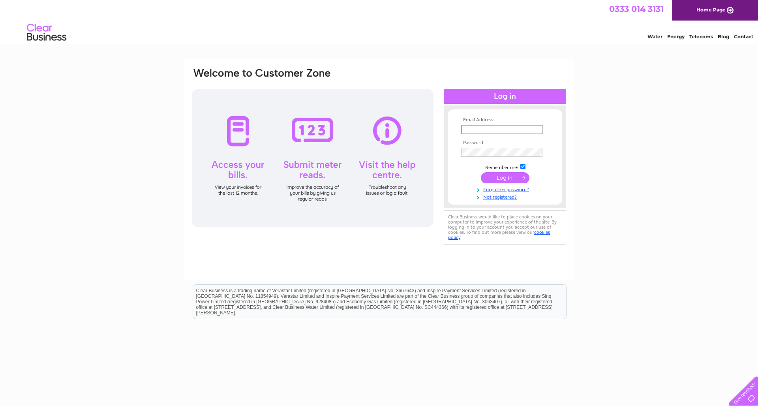 Image resolution: width=758 pixels, height=406 pixels. What do you see at coordinates (724, 36) in the screenshot?
I see `a: Blog` at bounding box center [724, 36].